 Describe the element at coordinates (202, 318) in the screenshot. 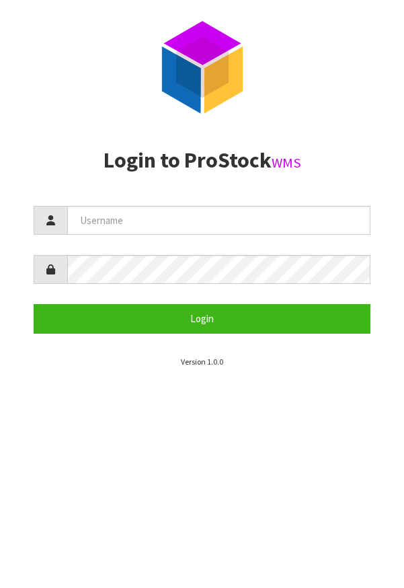

I see `button: Login` at that location.